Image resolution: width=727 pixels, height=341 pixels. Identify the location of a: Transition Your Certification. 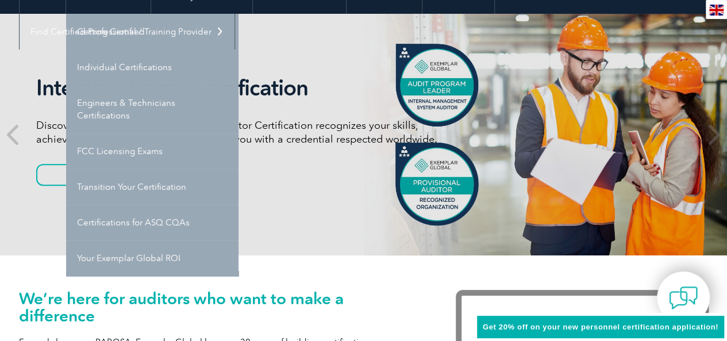
(152, 187).